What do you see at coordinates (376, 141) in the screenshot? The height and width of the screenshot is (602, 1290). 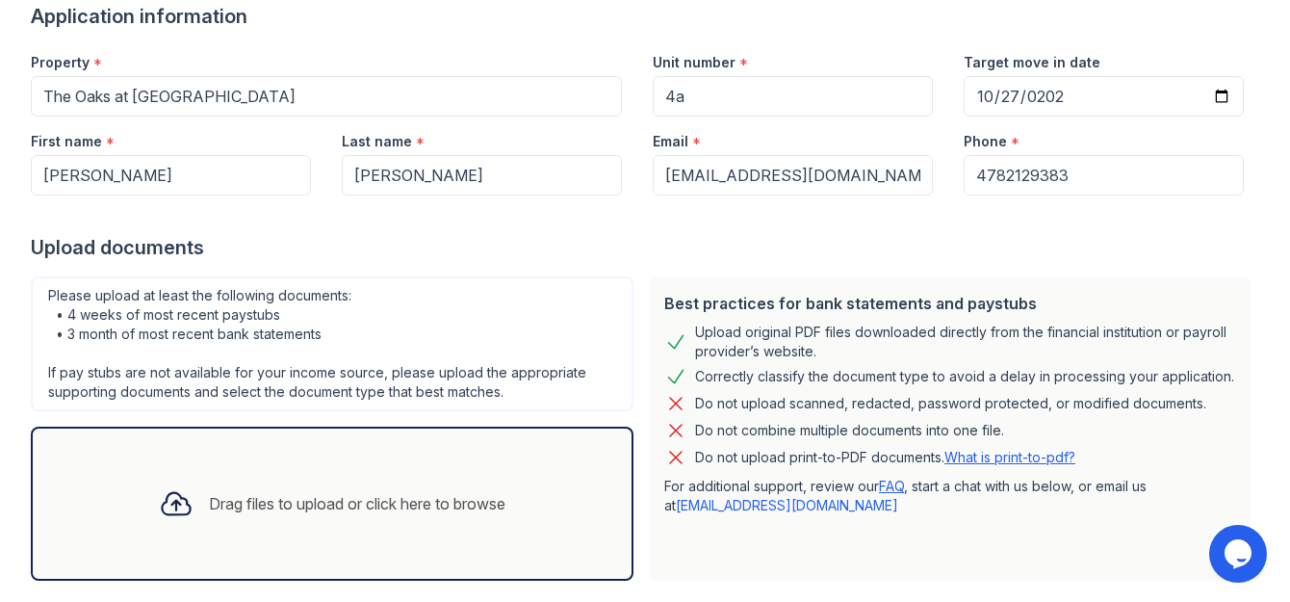 I see `label: Last name` at bounding box center [376, 141].